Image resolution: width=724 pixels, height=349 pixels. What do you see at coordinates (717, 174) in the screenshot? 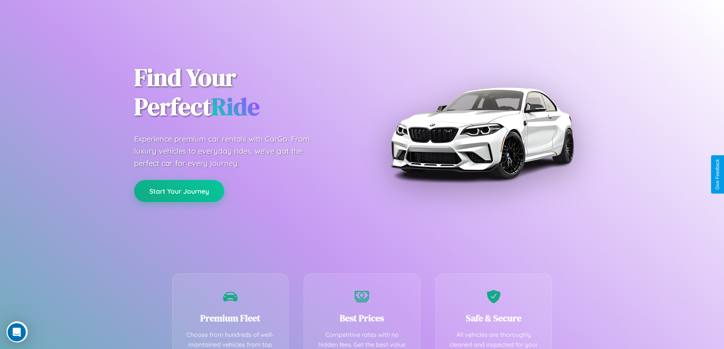
I see `div: Give Feedback` at bounding box center [717, 174].